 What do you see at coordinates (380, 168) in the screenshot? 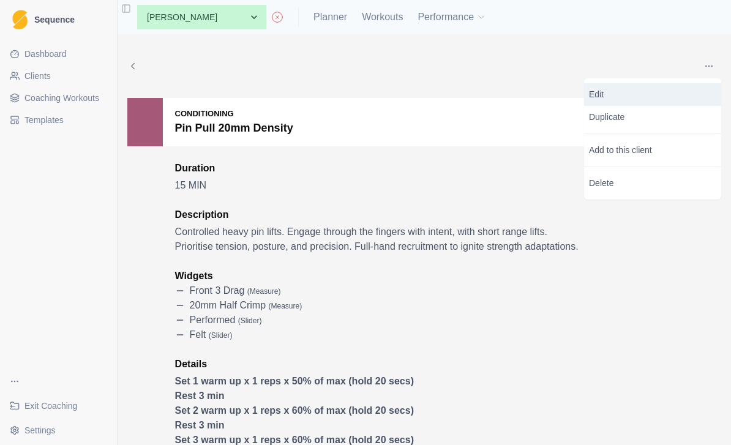
I see `p: Duration` at bounding box center [380, 168].